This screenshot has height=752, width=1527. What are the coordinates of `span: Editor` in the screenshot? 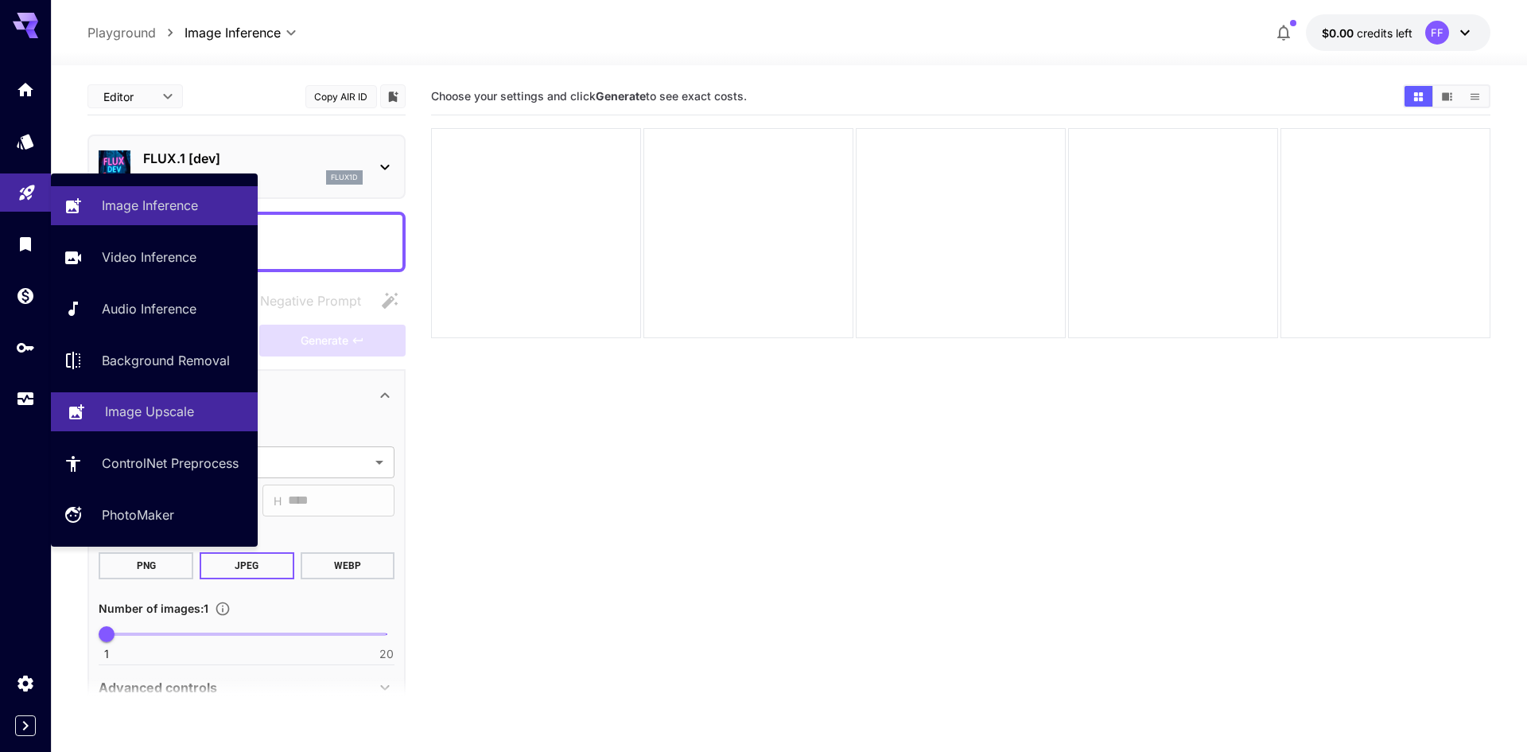 It's located at (128, 96).